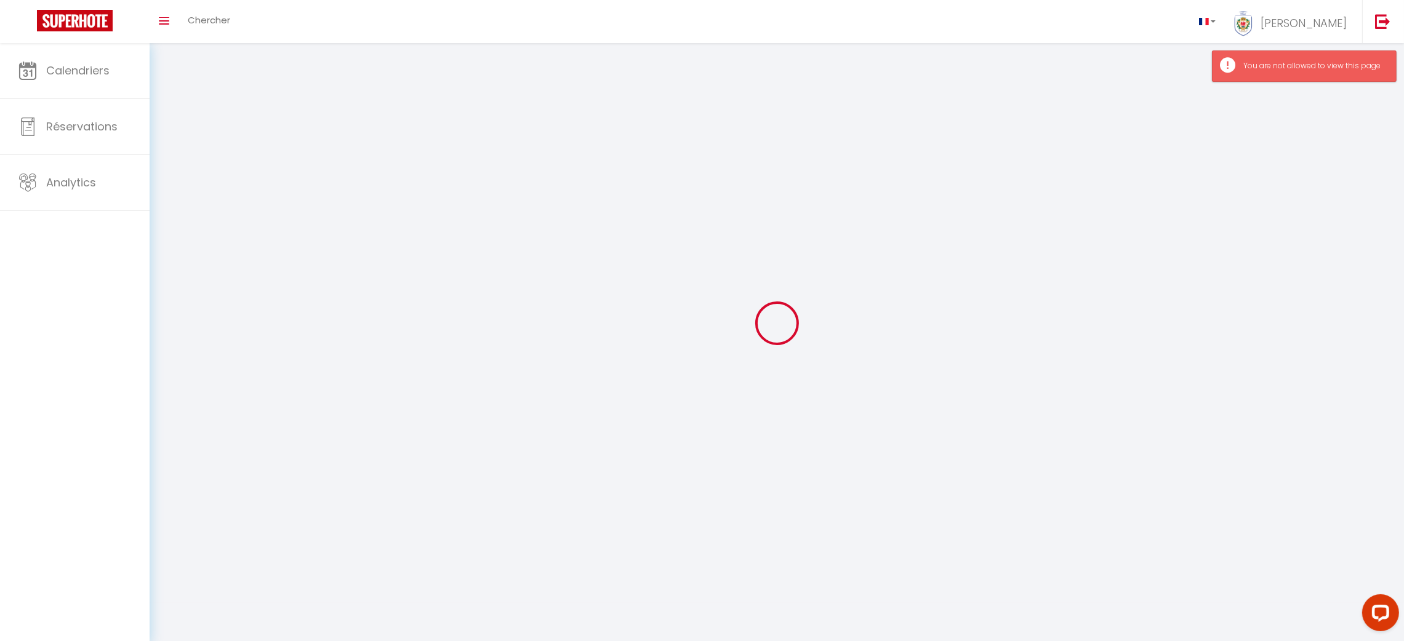 This screenshot has height=641, width=1404. I want to click on div: You are not allowed to view this page, so click(1314, 66).